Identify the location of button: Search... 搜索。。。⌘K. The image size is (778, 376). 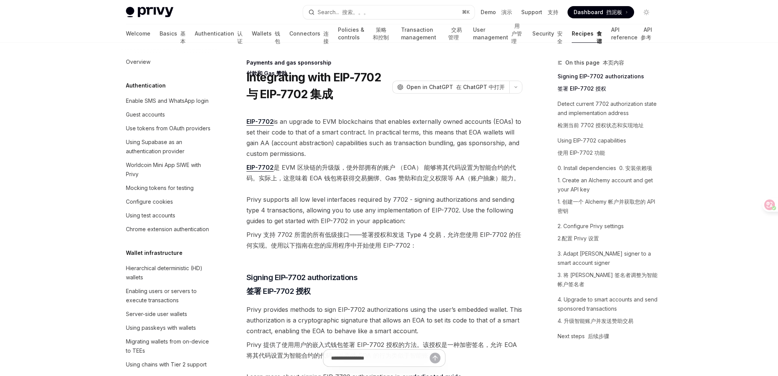
(389, 12).